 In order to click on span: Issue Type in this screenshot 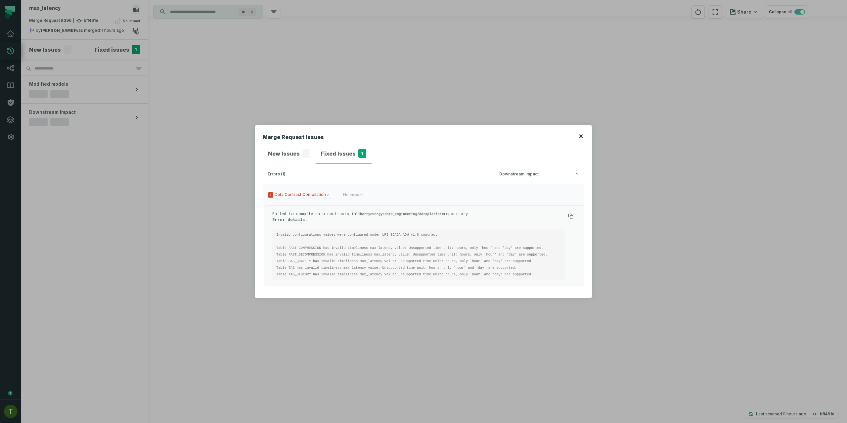, I will do `click(299, 195)`.